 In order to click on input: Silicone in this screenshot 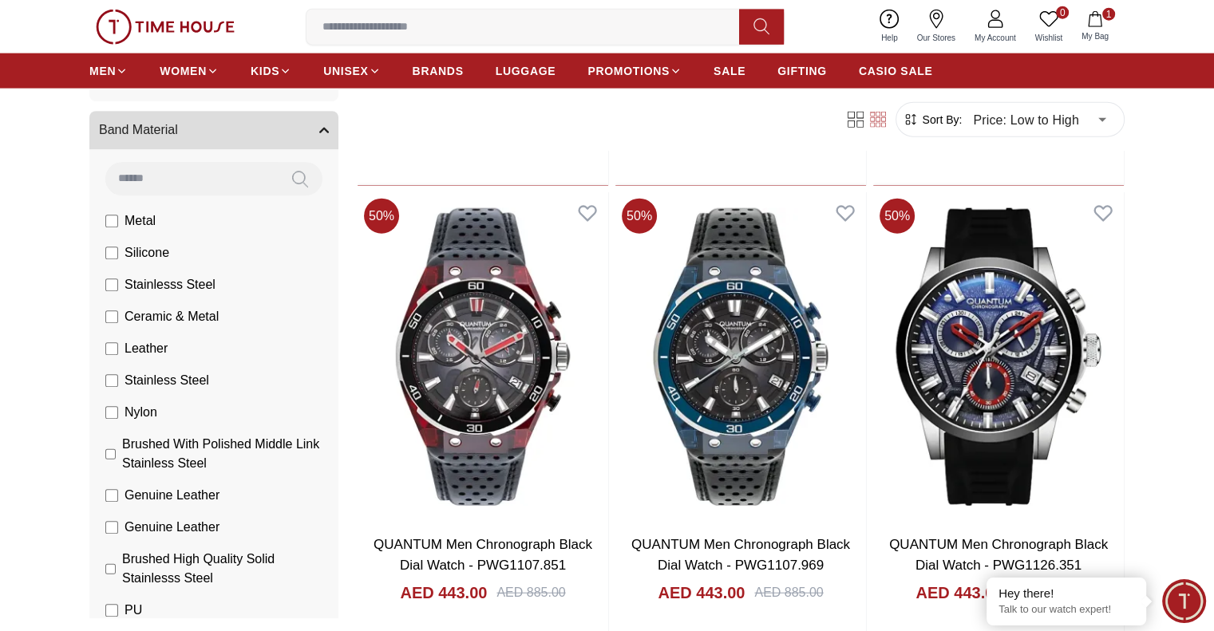, I will do `click(112, 254)`.